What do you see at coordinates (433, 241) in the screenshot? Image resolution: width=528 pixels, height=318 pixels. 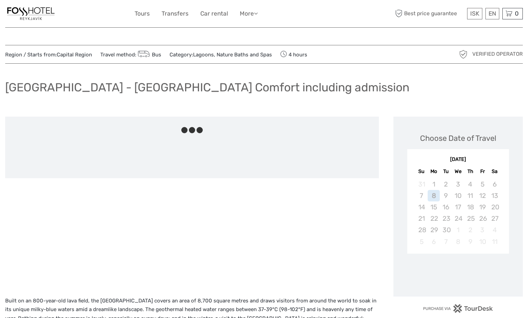 I see `div: Not available Monday, October 6th, 2025` at bounding box center [433, 241].